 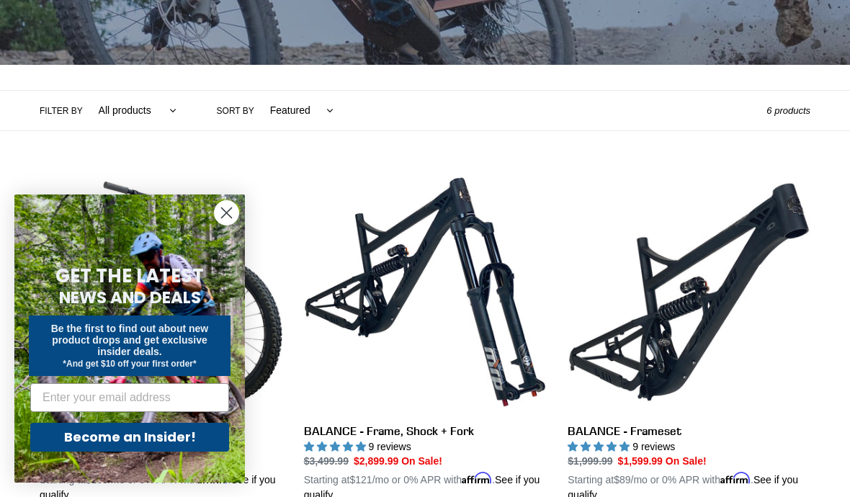 I want to click on button: Close dialog, so click(x=226, y=213).